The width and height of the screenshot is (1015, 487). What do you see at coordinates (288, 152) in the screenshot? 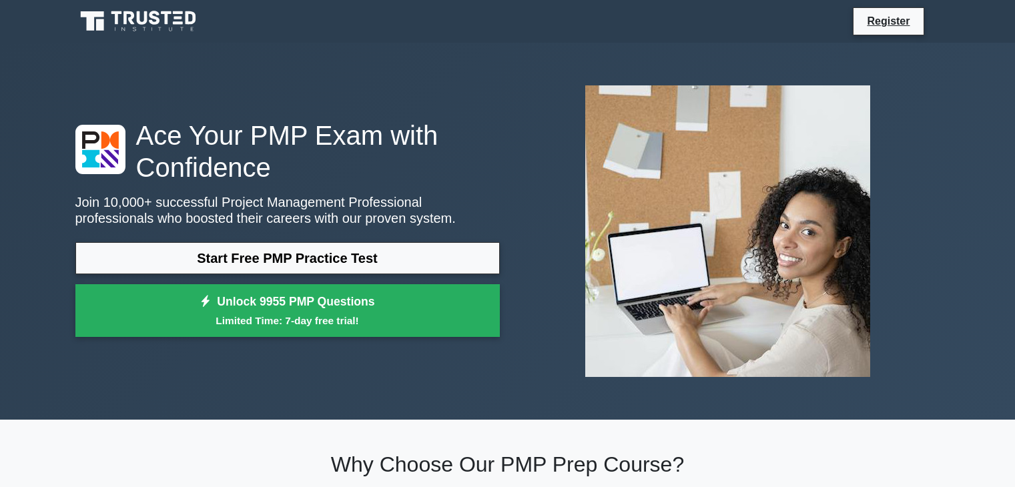
I see `h1: Ace Your PMP Exam with Confidence` at bounding box center [288, 152].